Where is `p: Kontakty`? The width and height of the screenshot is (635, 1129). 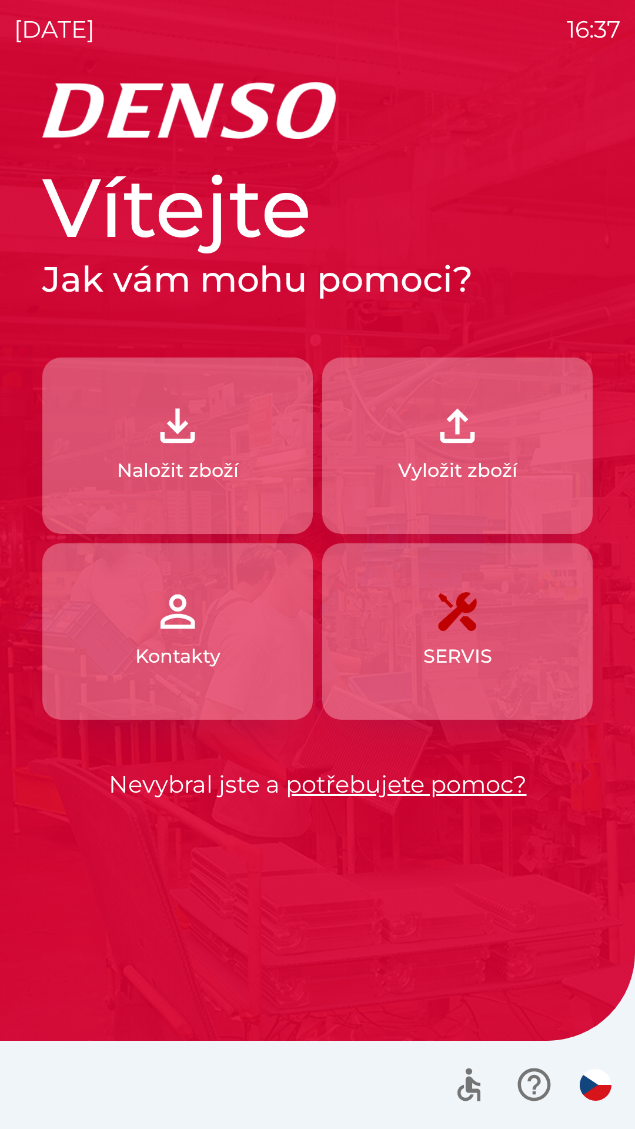
p: Kontakty is located at coordinates (178, 656).